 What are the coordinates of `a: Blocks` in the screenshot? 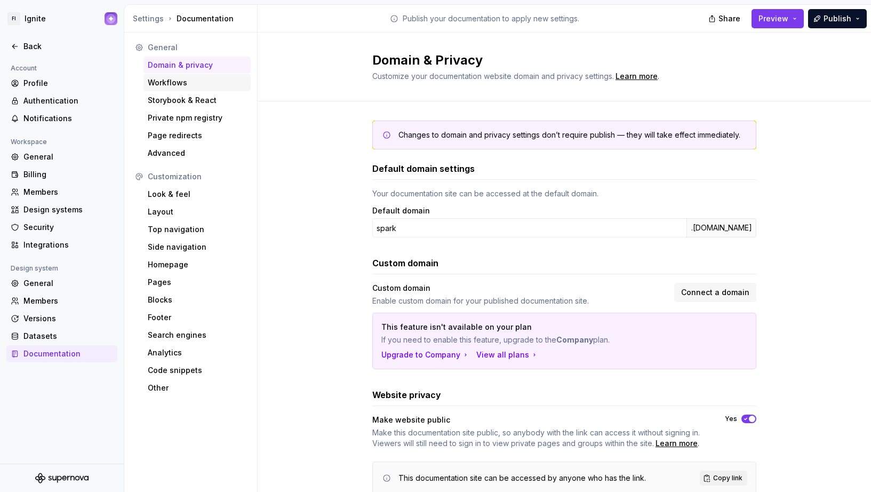 It's located at (197, 300).